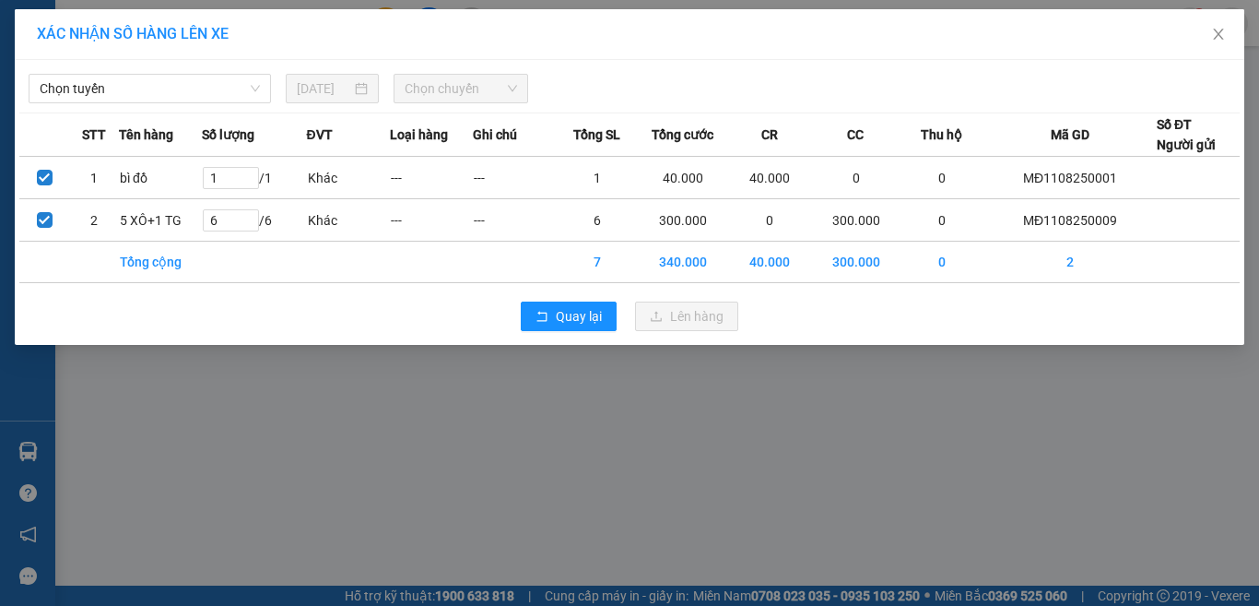  I want to click on td: / 1, so click(254, 178).